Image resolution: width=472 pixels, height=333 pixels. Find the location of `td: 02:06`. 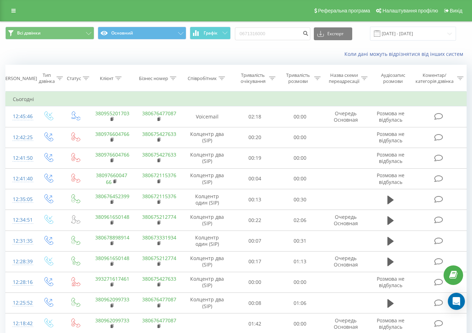

td: 02:06 is located at coordinates (299, 220).